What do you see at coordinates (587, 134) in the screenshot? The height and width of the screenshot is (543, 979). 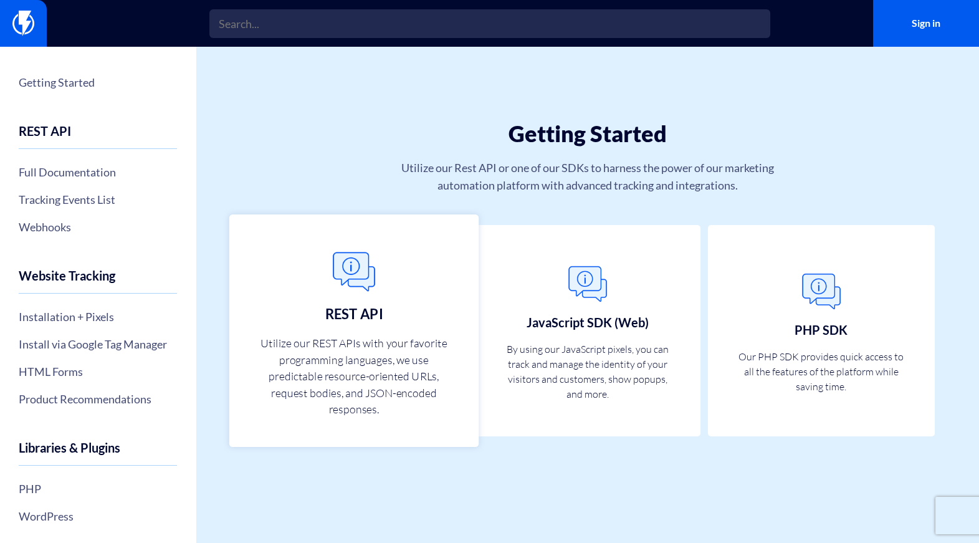 I see `h1: Getting Started` at bounding box center [587, 134].